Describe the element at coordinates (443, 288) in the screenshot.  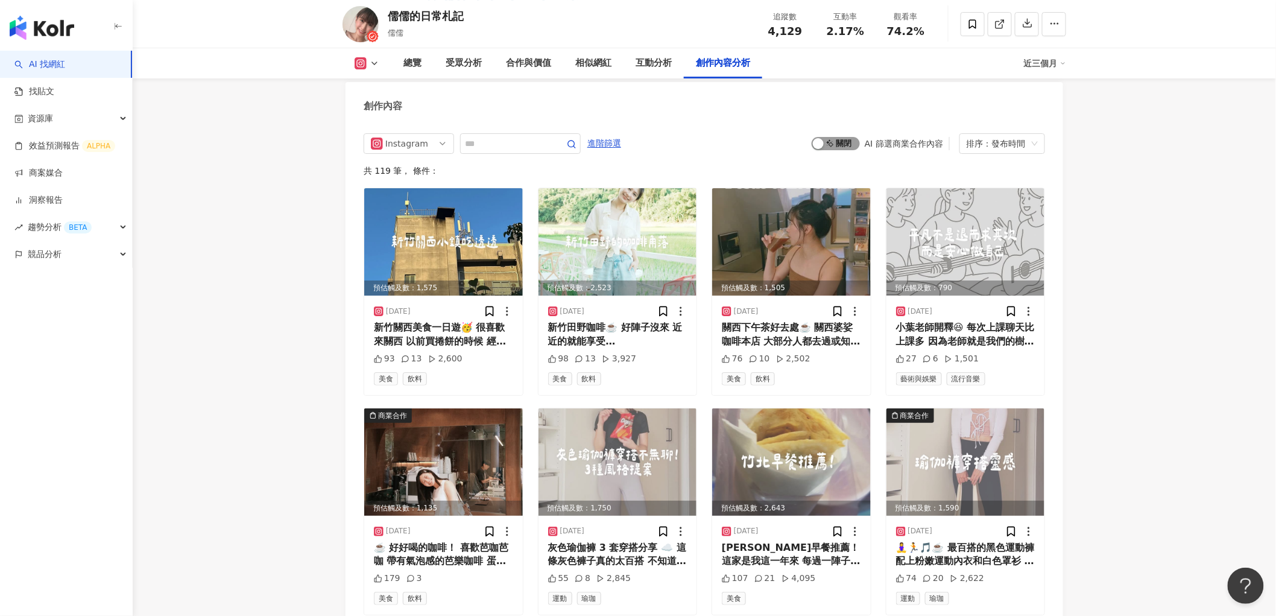
I see `div: 預估觸及數：1,575` at that location.